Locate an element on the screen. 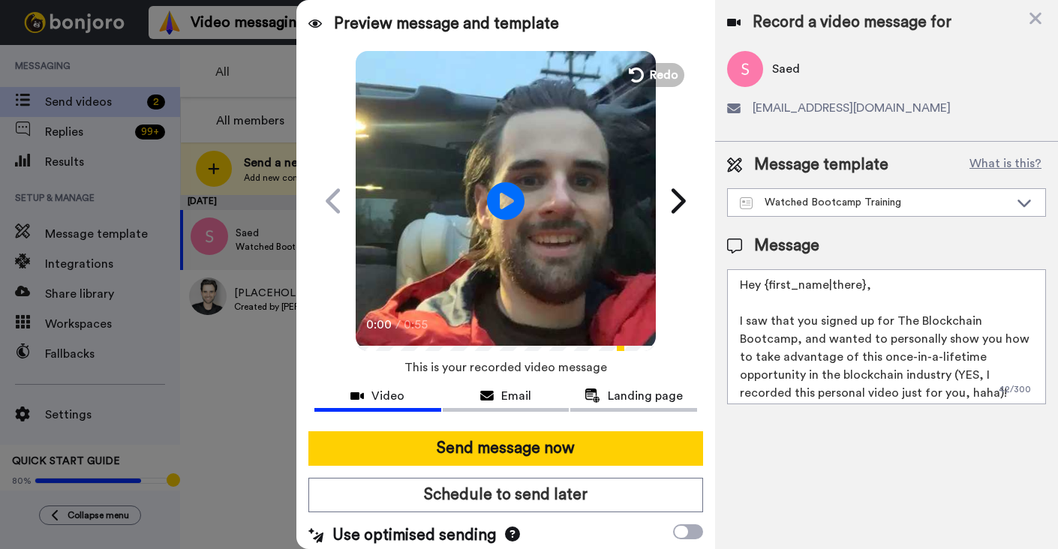 This screenshot has width=1058, height=549. span: Video is located at coordinates (388, 396).